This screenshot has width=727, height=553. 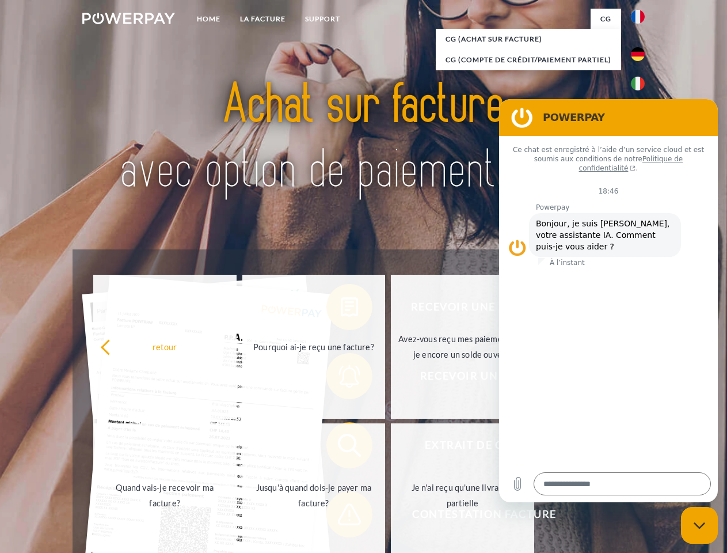 What do you see at coordinates (126, 18) in the screenshot?
I see `h2: POWERPAY` at bounding box center [126, 18].